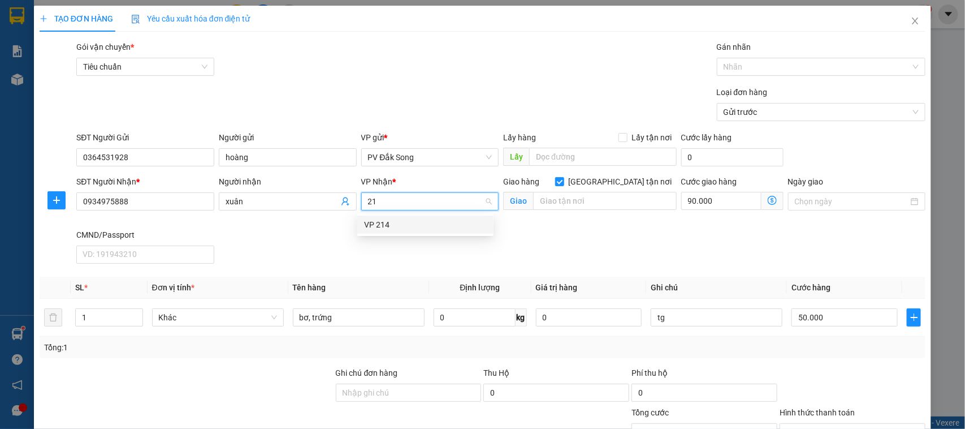 This screenshot has width=965, height=429. Describe the element at coordinates (705, 375) in the screenshot. I see `div: Phí thu hộ` at that location.